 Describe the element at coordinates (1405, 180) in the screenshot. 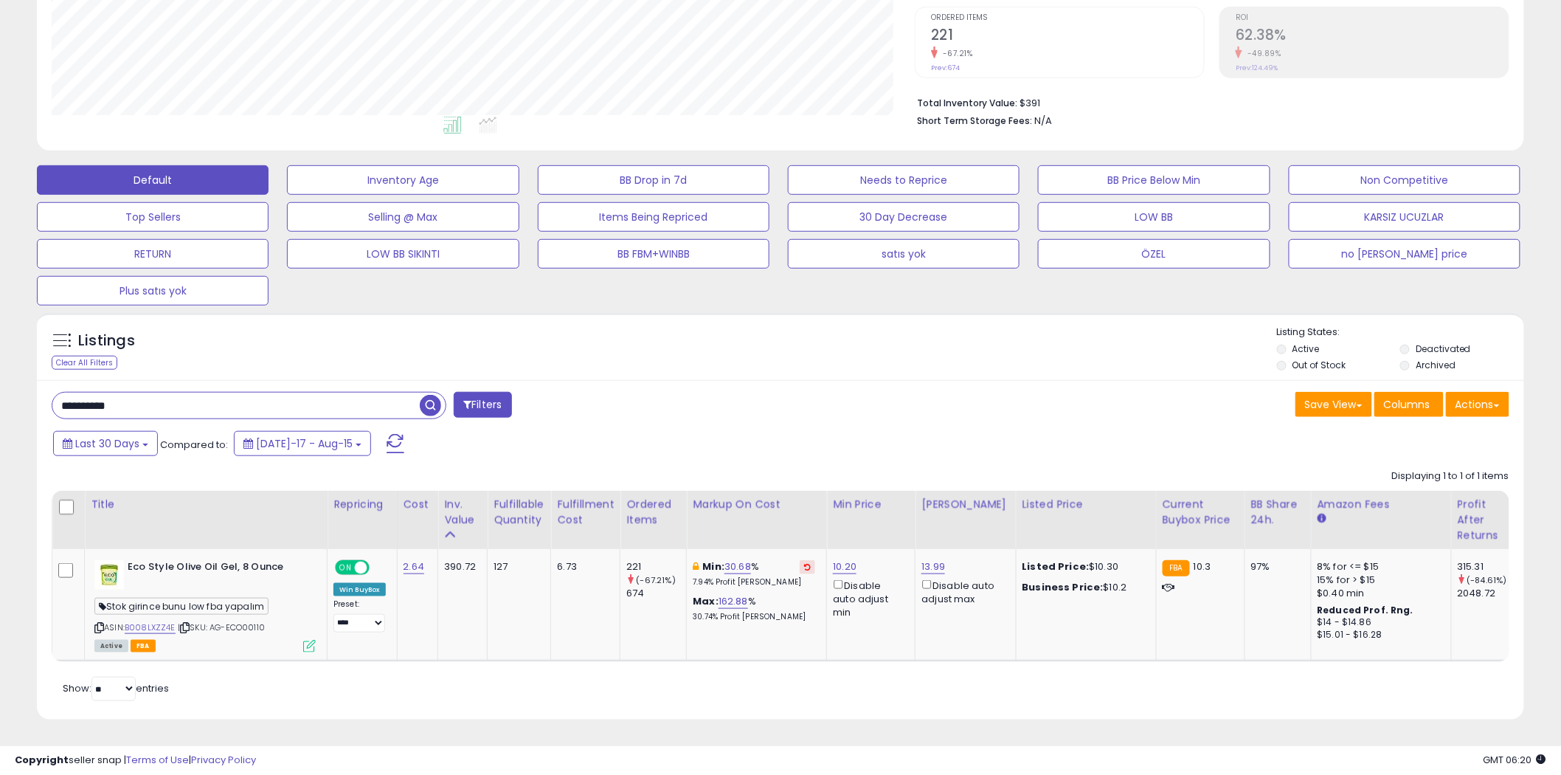

I see `button: Non Competitive` at that location.